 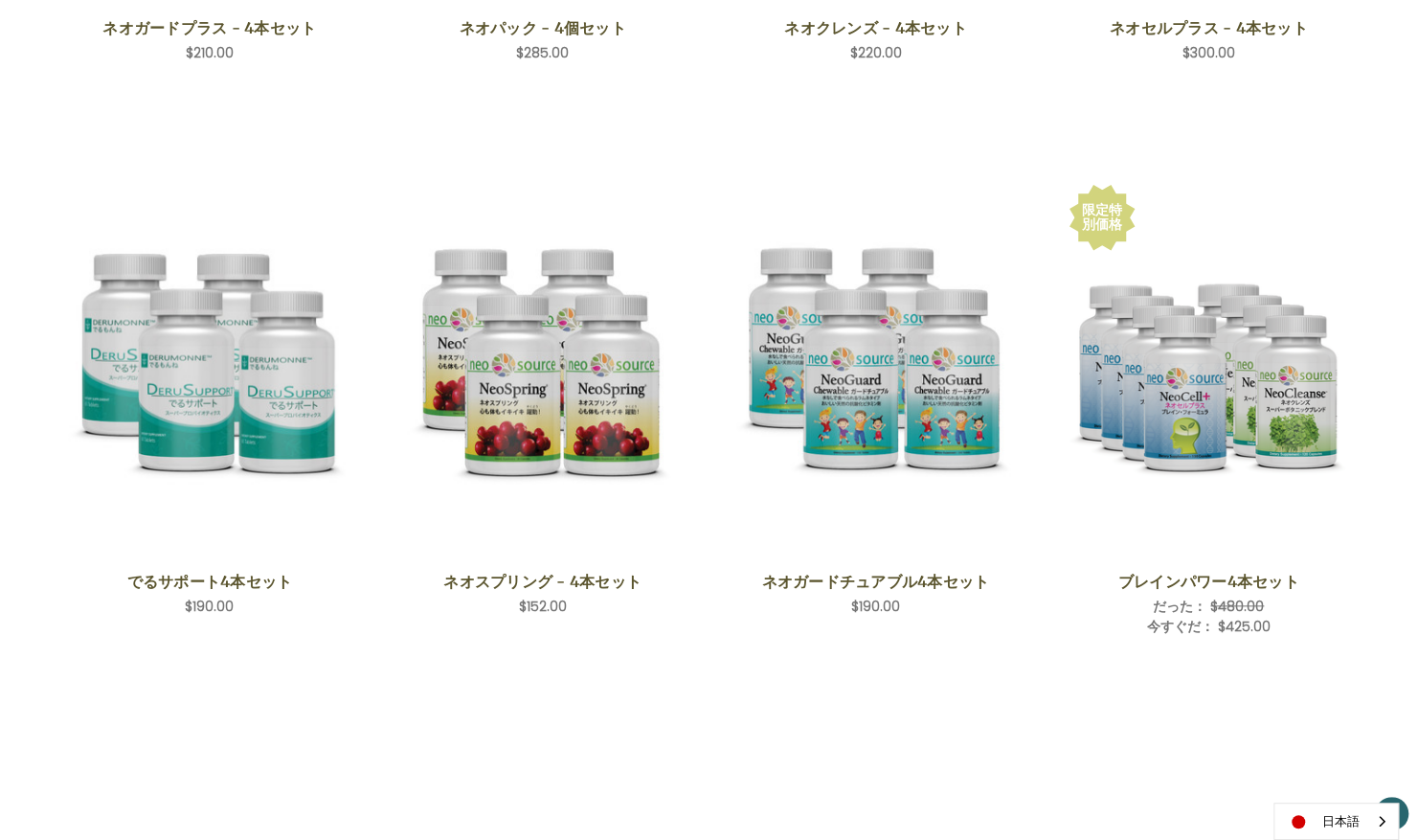 What do you see at coordinates (542, 28) in the screenshot?
I see `a: ネオパック - 4個セット` at bounding box center [542, 28].